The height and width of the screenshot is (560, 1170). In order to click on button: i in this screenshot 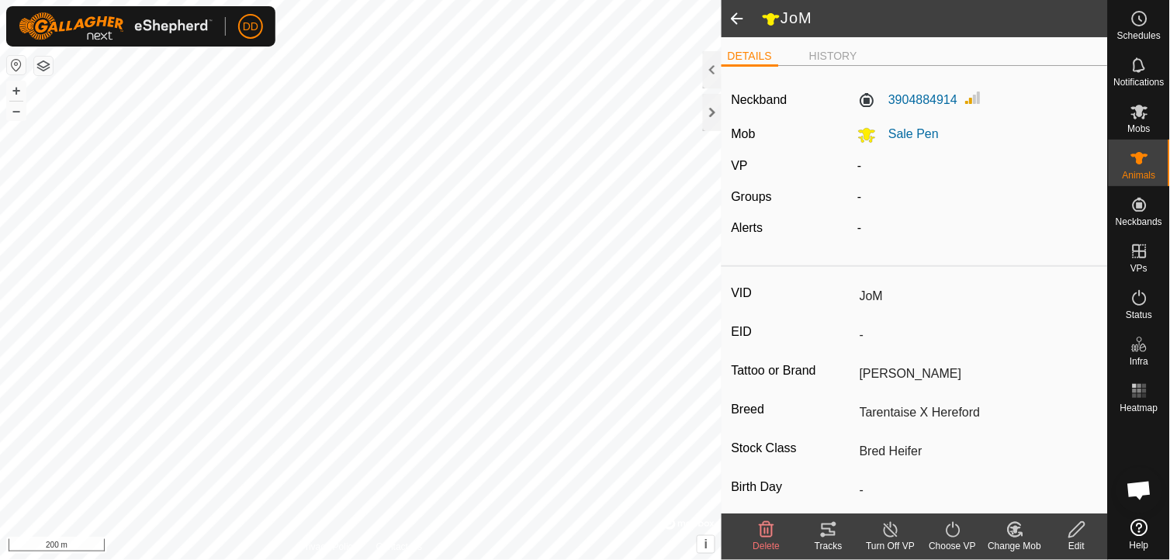, I will do `click(706, 545)`.